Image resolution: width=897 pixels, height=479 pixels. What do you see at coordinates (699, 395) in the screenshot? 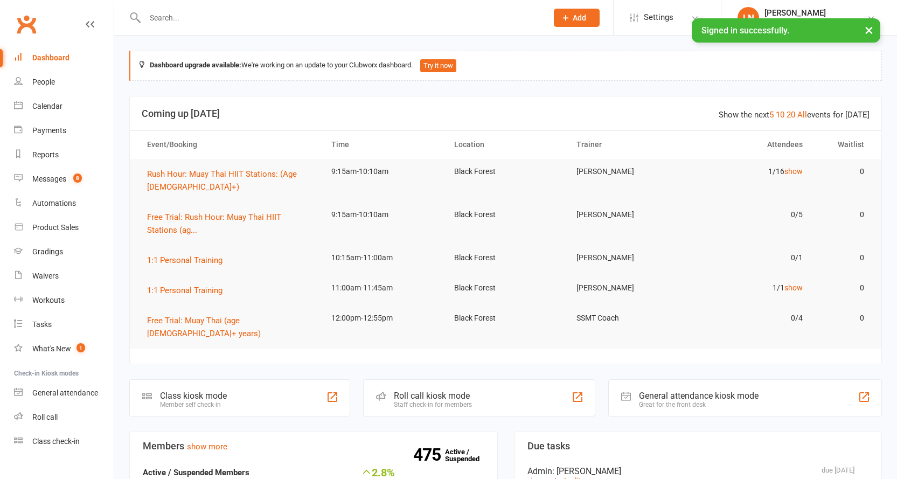
I see `div: General attendance kiosk mode` at bounding box center [699, 395].